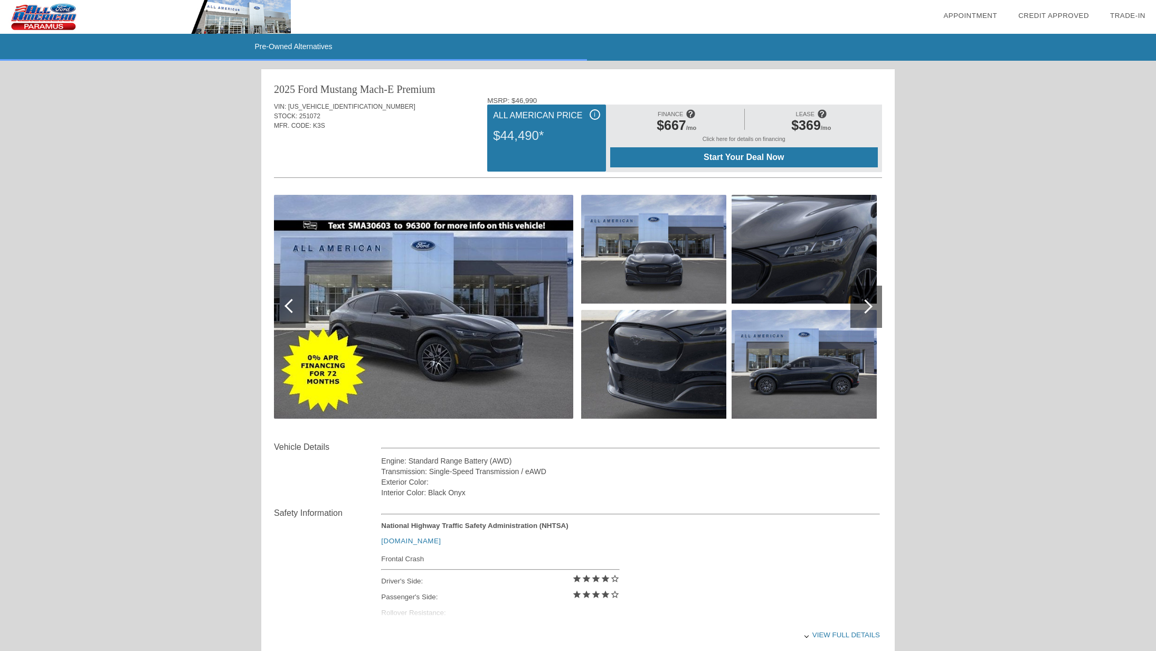 The height and width of the screenshot is (651, 1156). I want to click on a: Trade-In, so click(1127, 15).